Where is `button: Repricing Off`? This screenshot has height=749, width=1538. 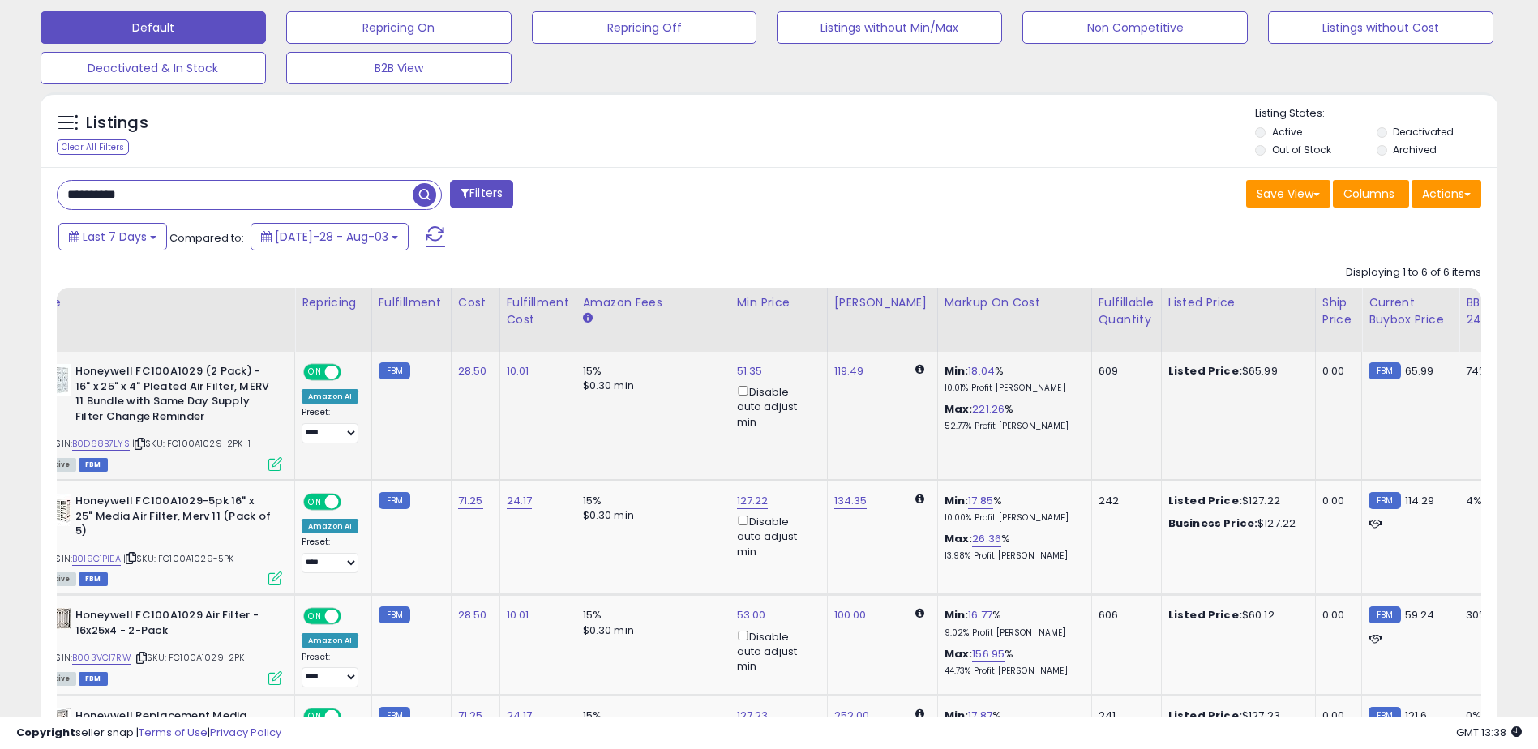
button: Repricing Off is located at coordinates (644, 28).